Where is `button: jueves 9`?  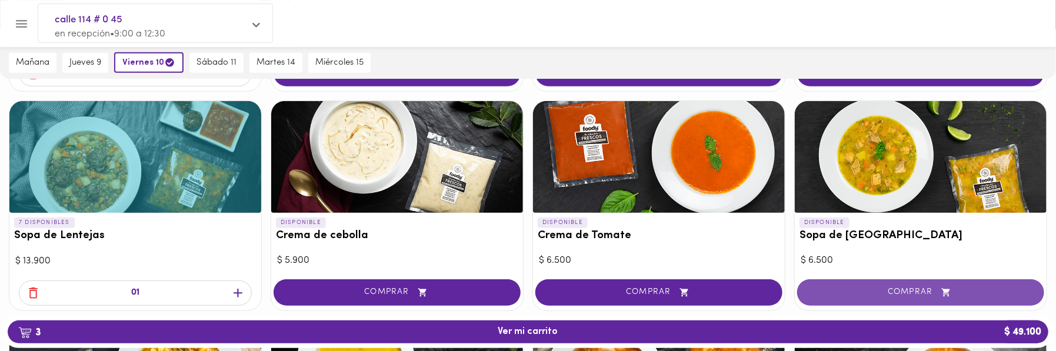
button: jueves 9 is located at coordinates (85, 63).